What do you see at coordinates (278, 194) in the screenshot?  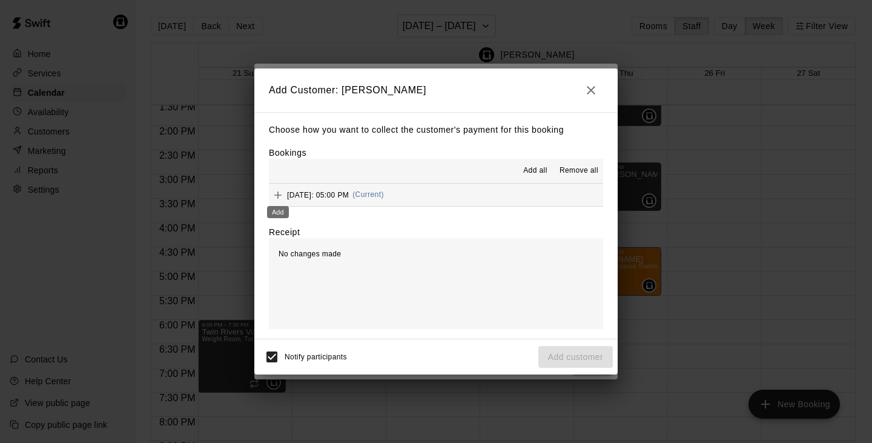 I see `span: Add` at bounding box center [278, 194].